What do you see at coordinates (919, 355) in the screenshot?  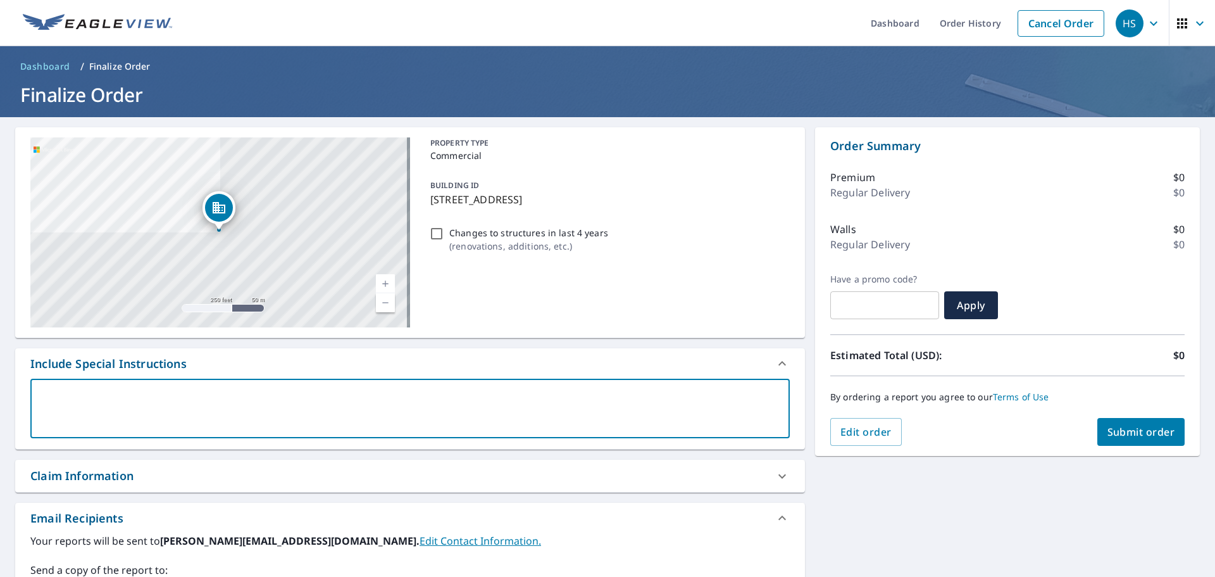 I see `p: Estimated Total (USD):` at bounding box center [919, 355].